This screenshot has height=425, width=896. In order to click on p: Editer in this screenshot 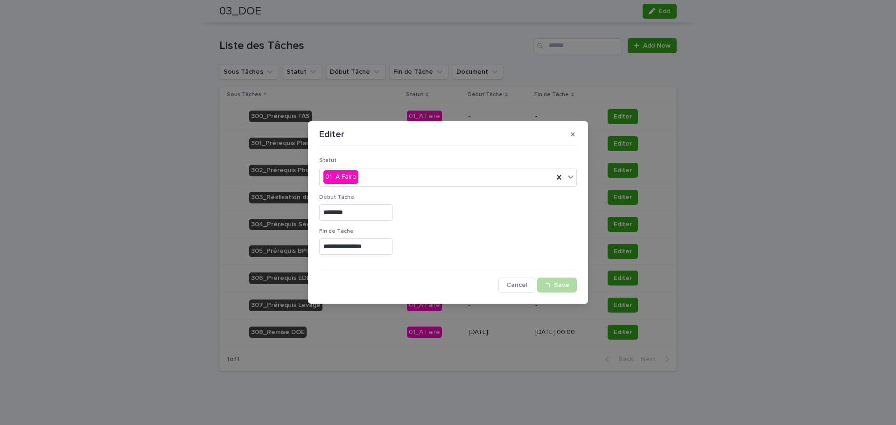, I will do `click(332, 134)`.